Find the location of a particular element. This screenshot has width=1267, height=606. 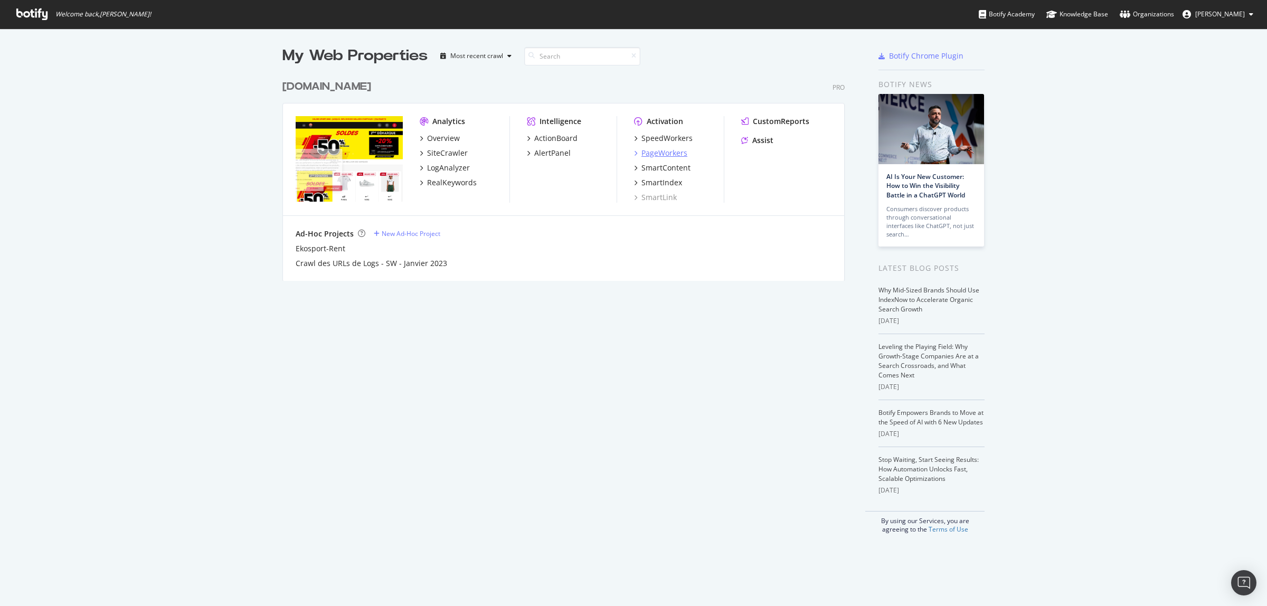

div: Botify Chrome Plugin is located at coordinates (926, 56).